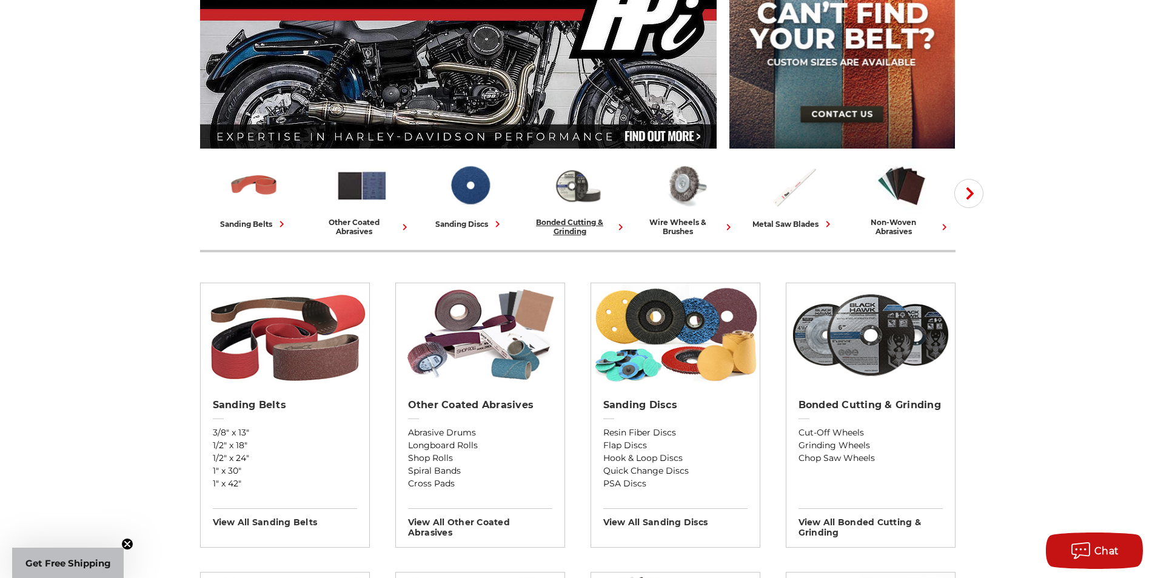  What do you see at coordinates (793, 224) in the screenshot?
I see `div: metal saw blades` at bounding box center [793, 224].